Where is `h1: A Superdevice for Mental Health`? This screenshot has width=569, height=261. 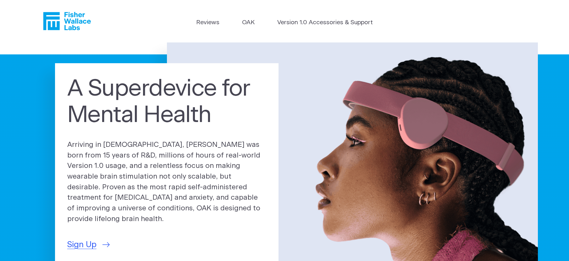 h1: A Superdevice for Mental Health is located at coordinates (167, 102).